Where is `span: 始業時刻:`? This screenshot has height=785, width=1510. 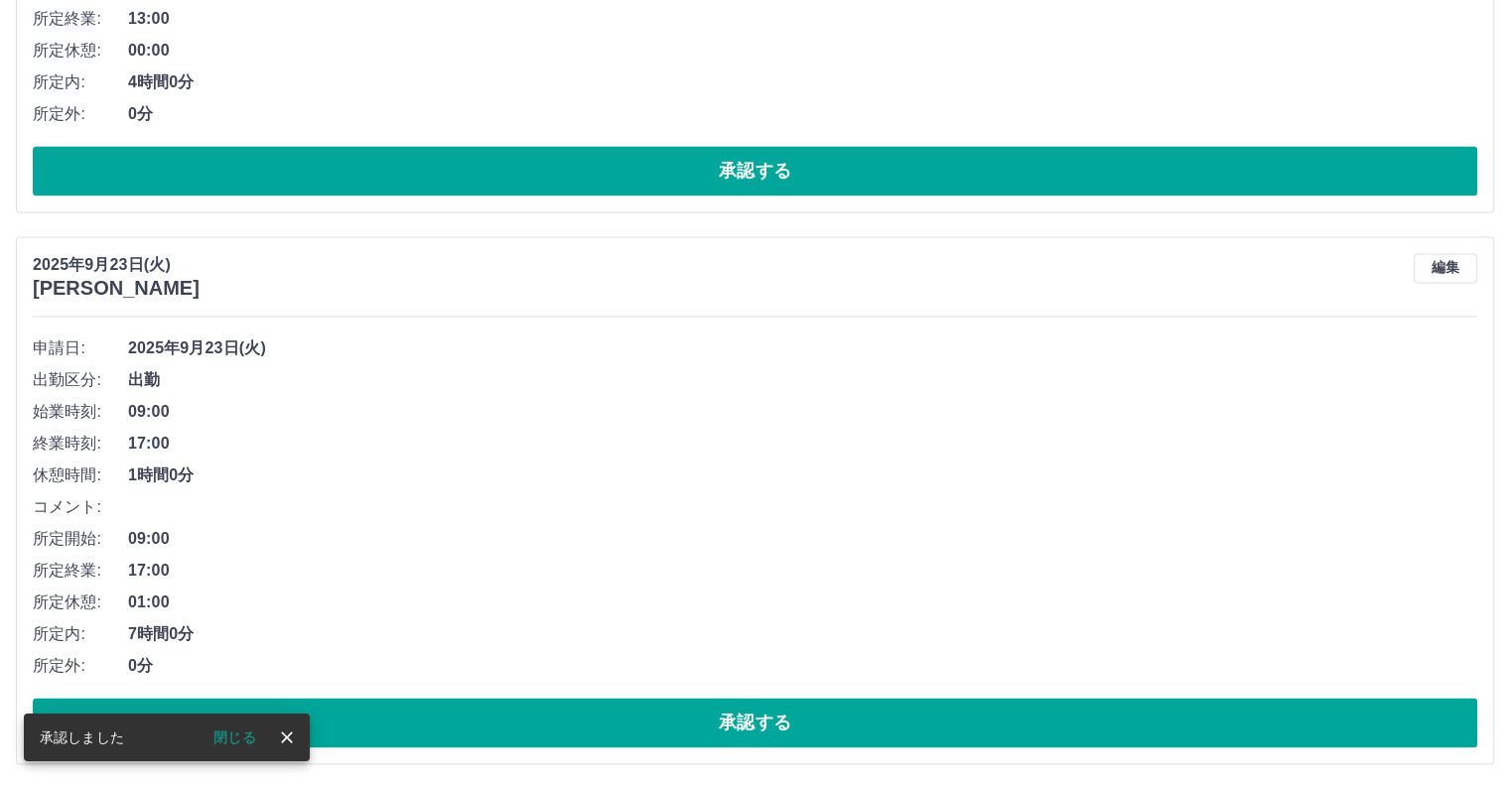 span: 始業時刻: is located at coordinates (80, 412).